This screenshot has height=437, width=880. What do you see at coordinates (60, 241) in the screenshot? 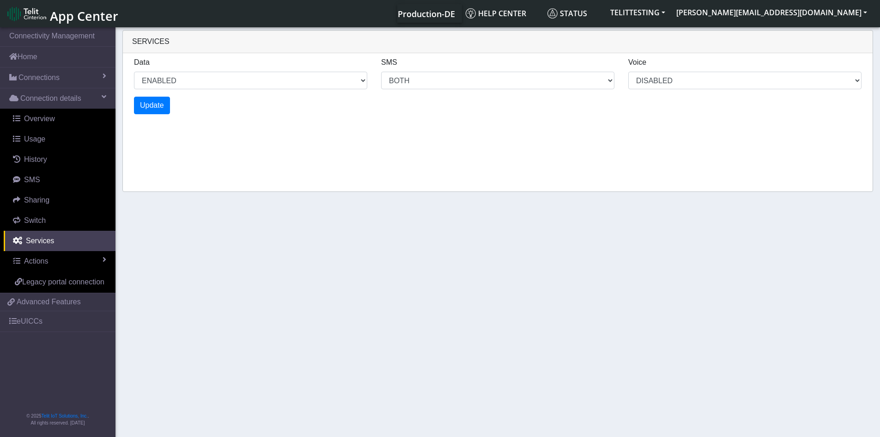
I see `a: Services` at bounding box center [60, 241].